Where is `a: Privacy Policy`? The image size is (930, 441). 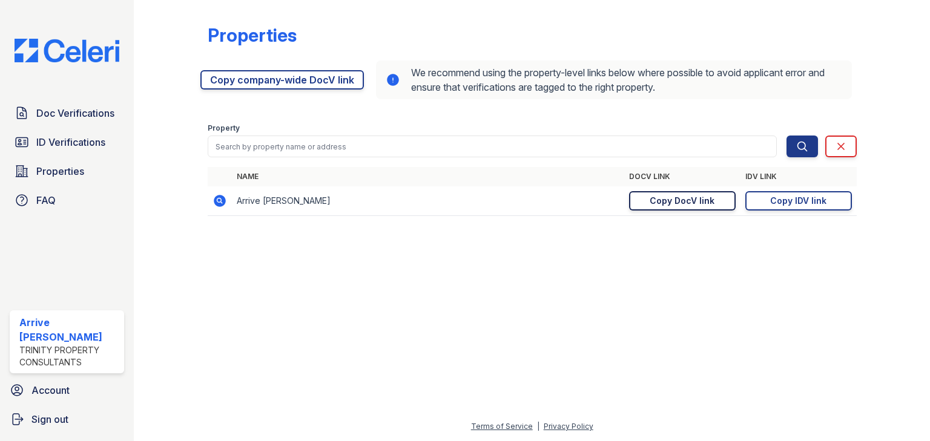 a: Privacy Policy is located at coordinates (569, 426).